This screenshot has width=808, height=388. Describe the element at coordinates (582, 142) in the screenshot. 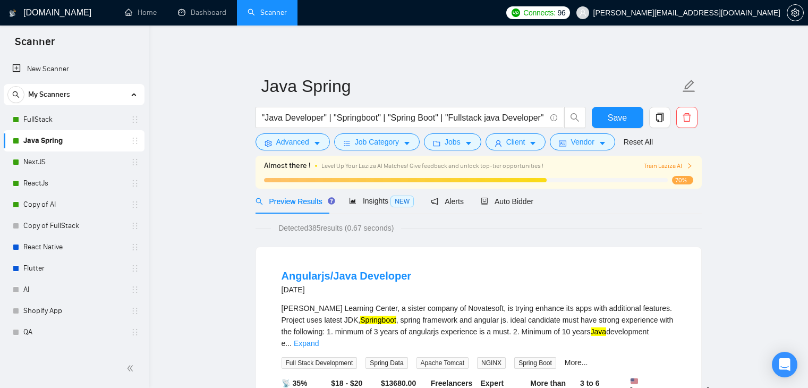

I see `span: Vendor` at that location.